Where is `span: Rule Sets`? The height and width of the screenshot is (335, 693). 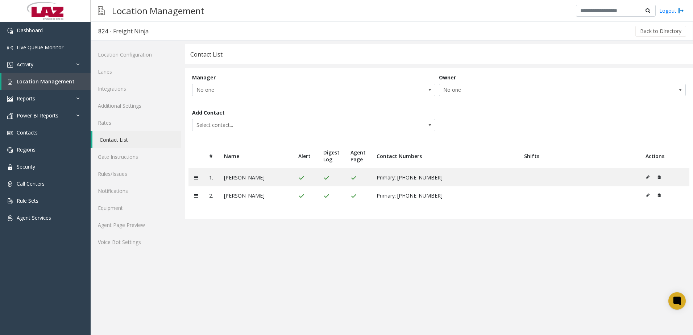
span: Rule Sets is located at coordinates (28, 200).